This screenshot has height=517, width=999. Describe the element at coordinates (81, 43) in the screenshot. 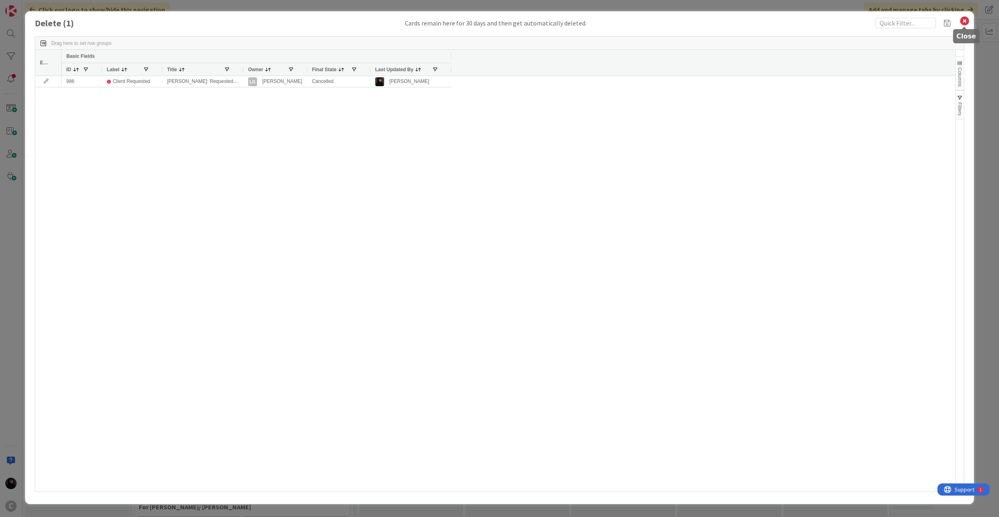

I see `div: Row Groups` at that location.